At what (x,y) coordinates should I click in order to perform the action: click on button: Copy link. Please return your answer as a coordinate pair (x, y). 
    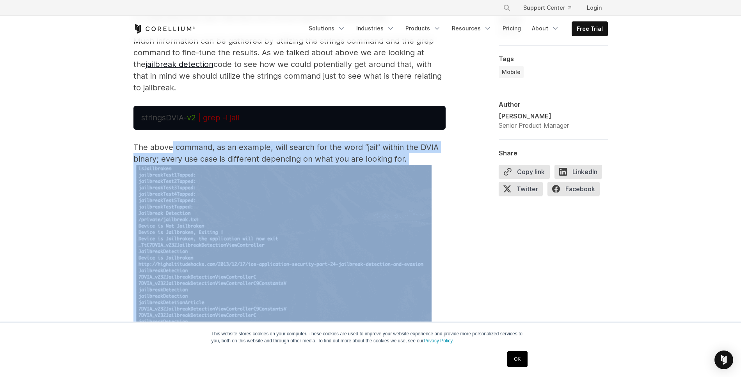
    Looking at the image, I should click on (524, 172).